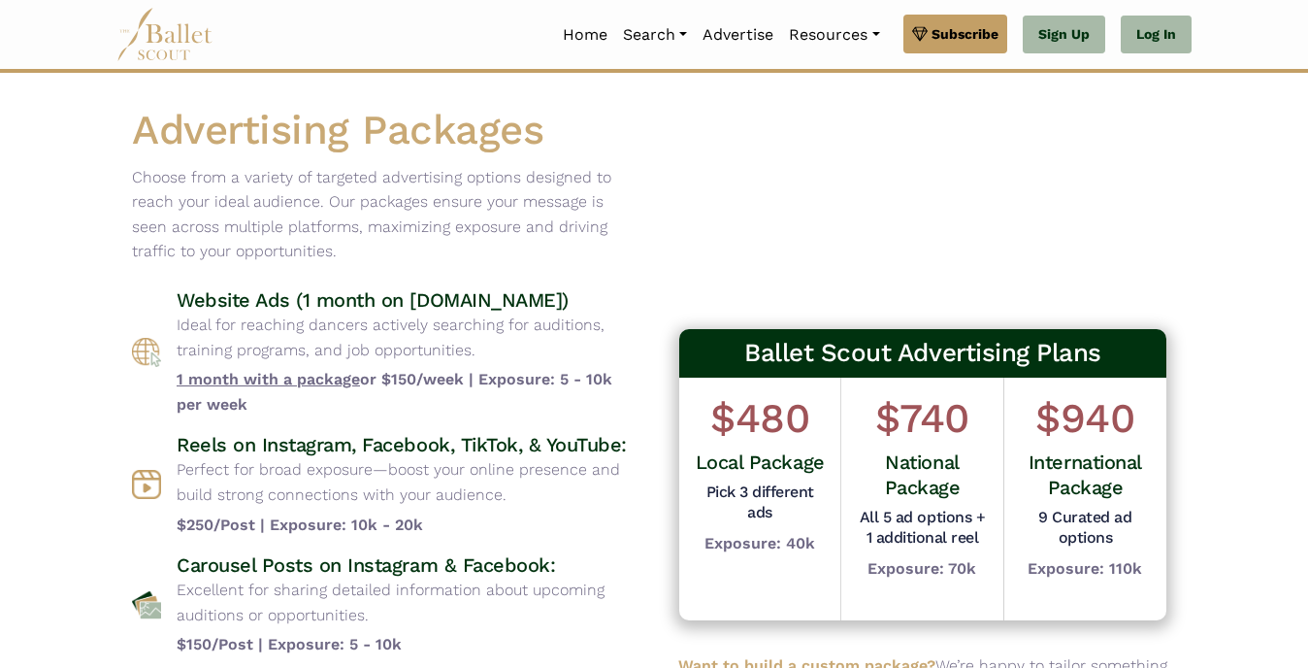  What do you see at coordinates (760, 462) in the screenshot?
I see `h4: Local Package` at bounding box center [760, 462].